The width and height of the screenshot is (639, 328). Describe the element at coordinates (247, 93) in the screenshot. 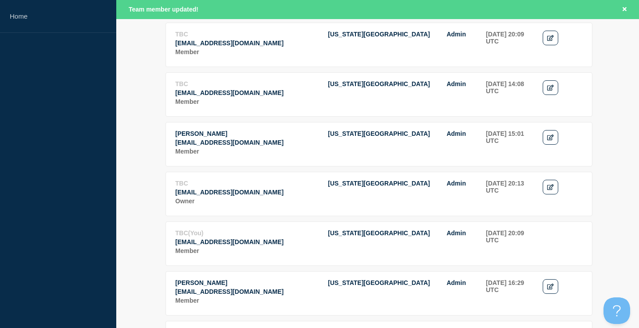

I see `p: Email: dag13@msstate.edu` at that location.